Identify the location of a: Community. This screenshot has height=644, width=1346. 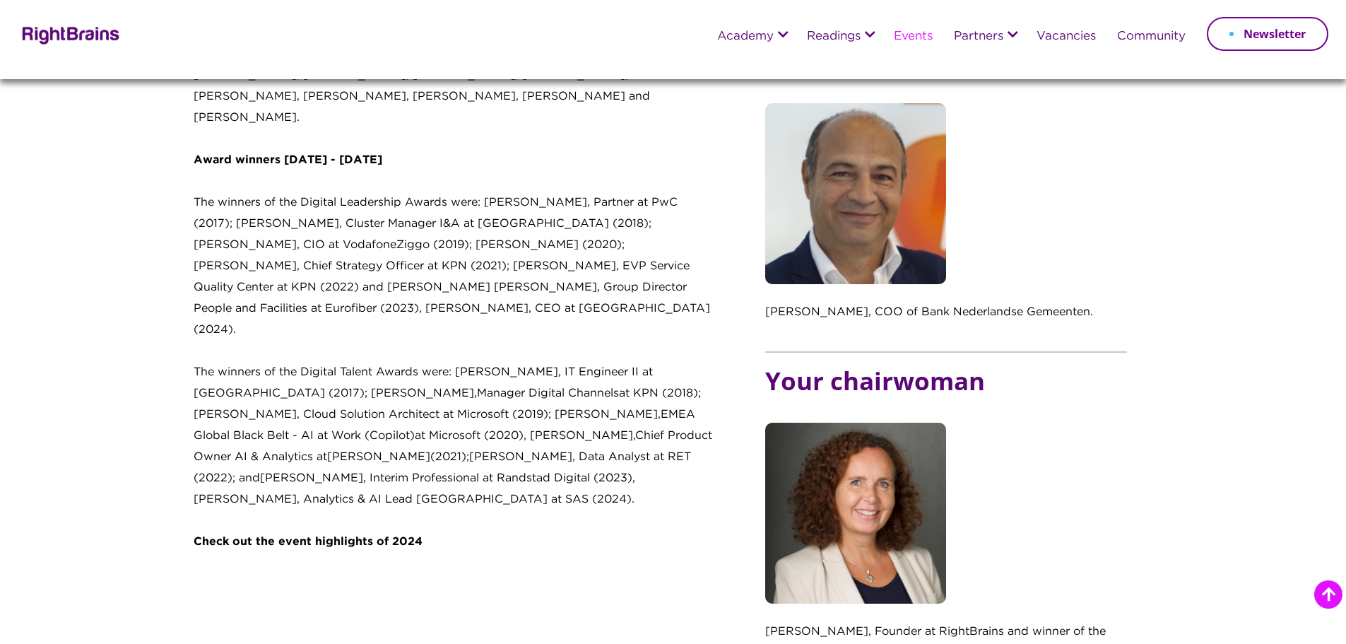
(1151, 37).